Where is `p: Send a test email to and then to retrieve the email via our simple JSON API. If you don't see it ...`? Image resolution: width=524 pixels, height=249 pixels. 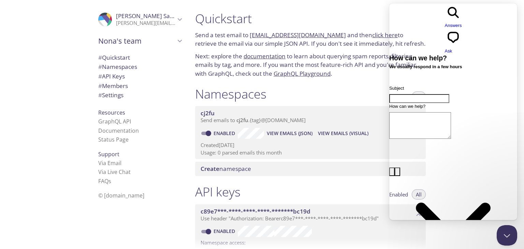 p: Send a test email to and then to retrieve the email via our simple JSON API. If you don't see it ... is located at coordinates (310, 39).